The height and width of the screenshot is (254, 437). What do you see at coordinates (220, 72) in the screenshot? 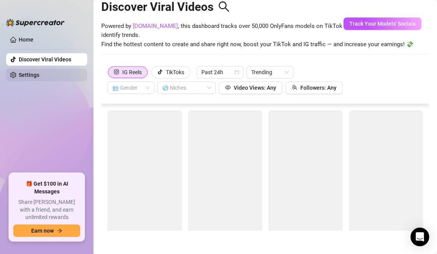
I see `span: Past 24h` at bounding box center [220, 72].